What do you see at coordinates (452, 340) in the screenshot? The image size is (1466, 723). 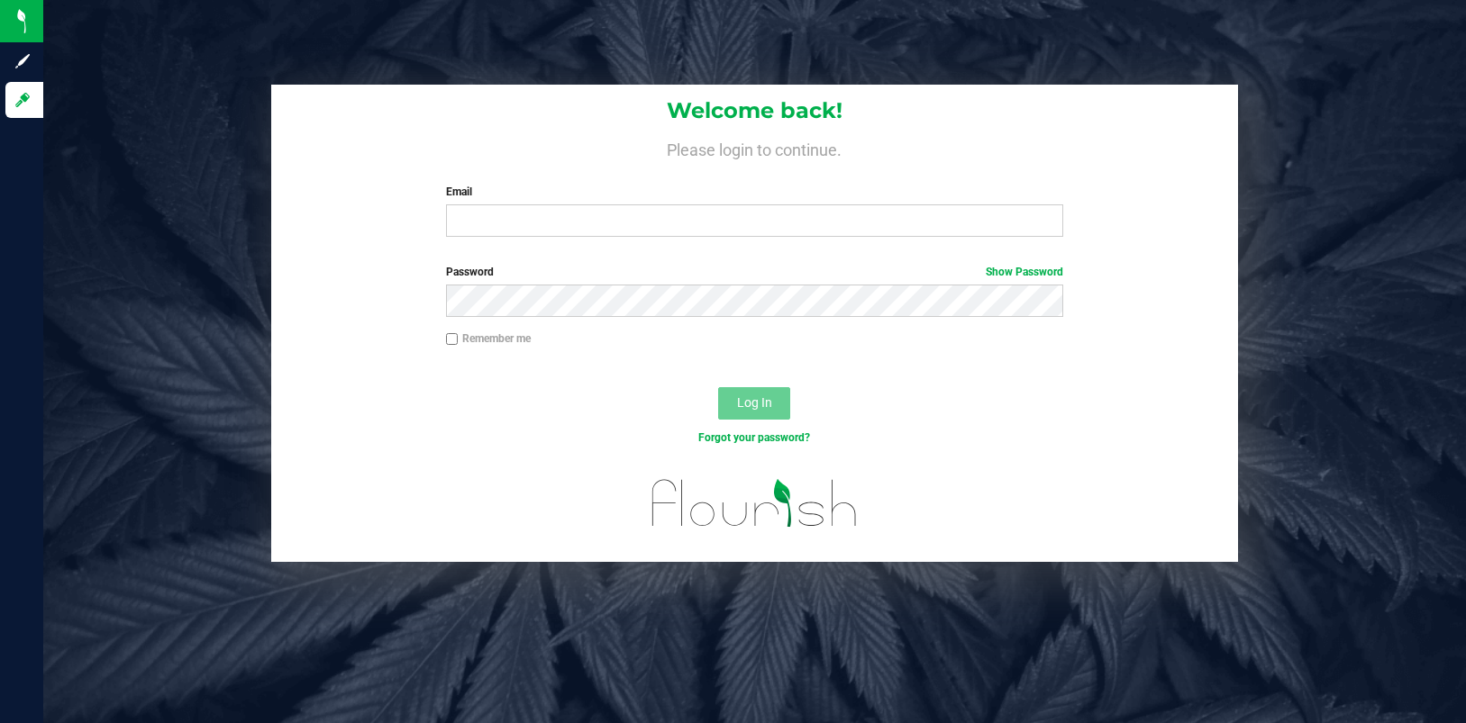 I see `input: Remember me` at bounding box center [452, 340].